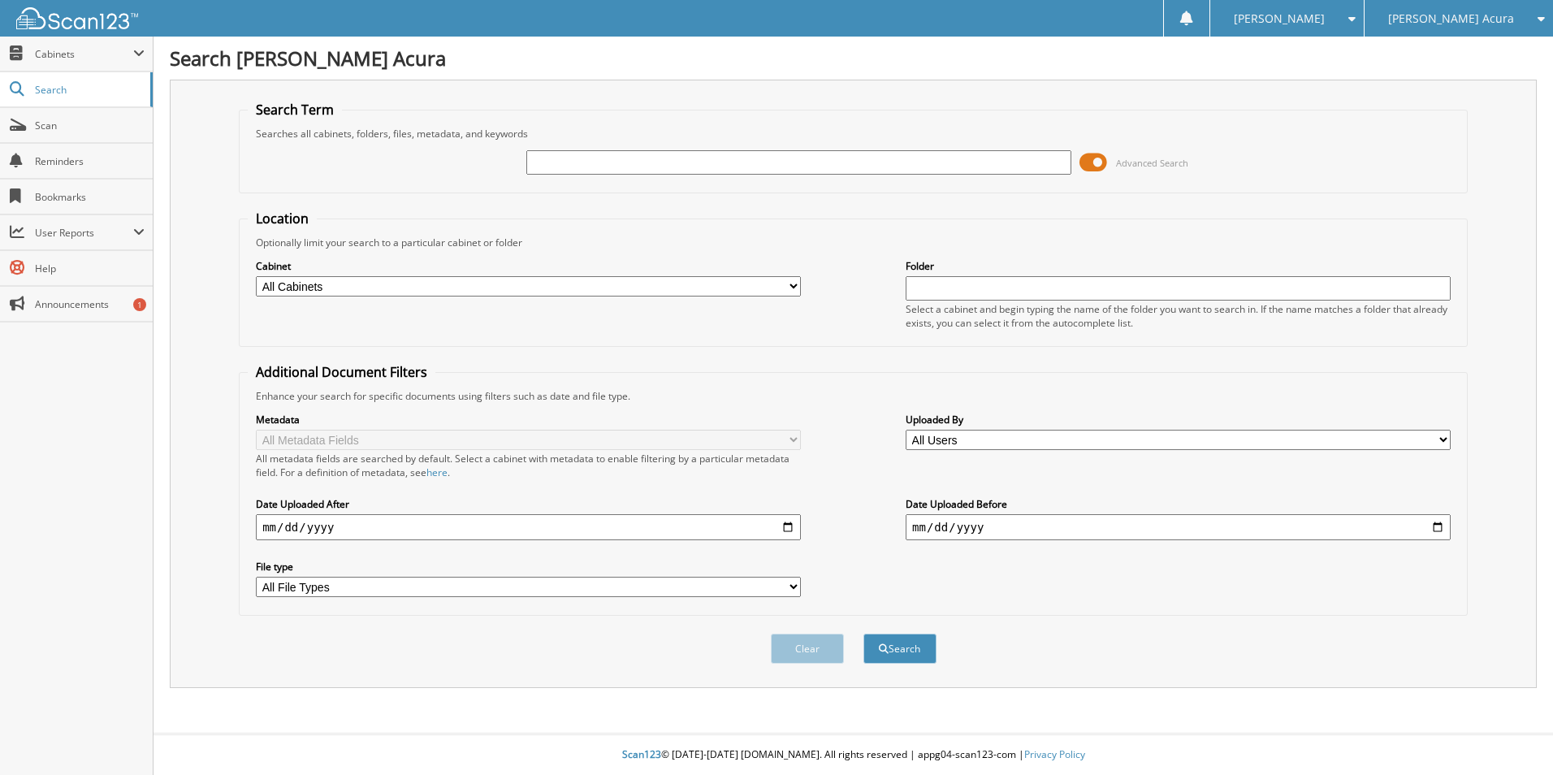 This screenshot has height=775, width=1553. Describe the element at coordinates (77, 18) in the screenshot. I see `img: scan123-logo-white.svg` at that location.